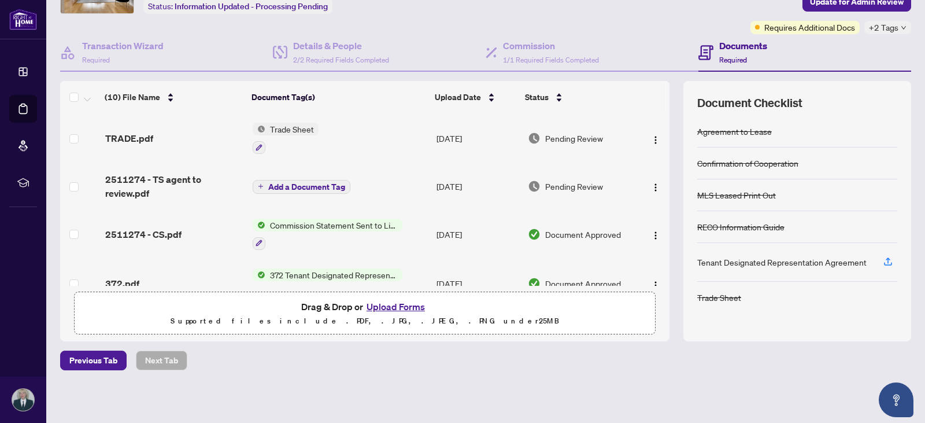 The width and height of the screenshot is (925, 423). I want to click on button: Status IconTrade Sheet, so click(286, 138).